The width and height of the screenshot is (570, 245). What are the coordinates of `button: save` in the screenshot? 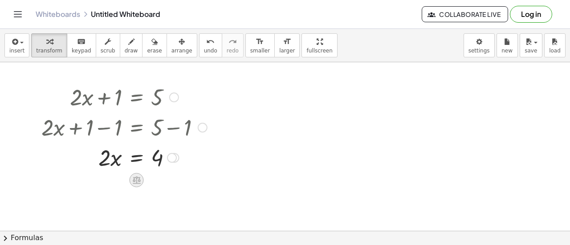 It's located at (531, 45).